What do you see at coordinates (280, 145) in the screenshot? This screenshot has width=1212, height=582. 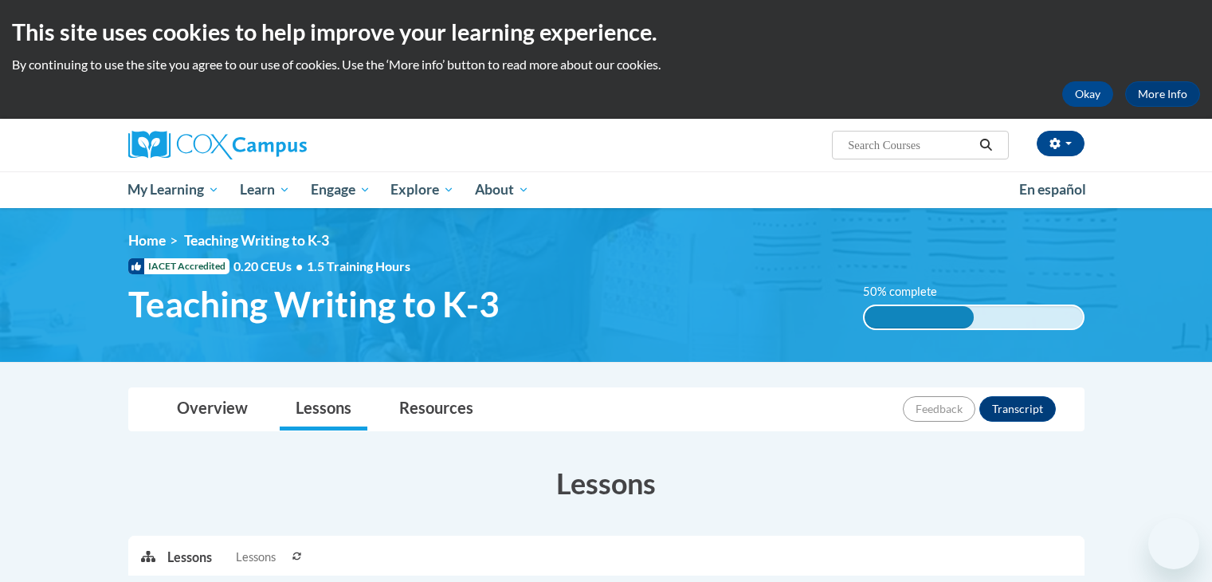 I see `a: Cox Campus` at bounding box center [280, 145].